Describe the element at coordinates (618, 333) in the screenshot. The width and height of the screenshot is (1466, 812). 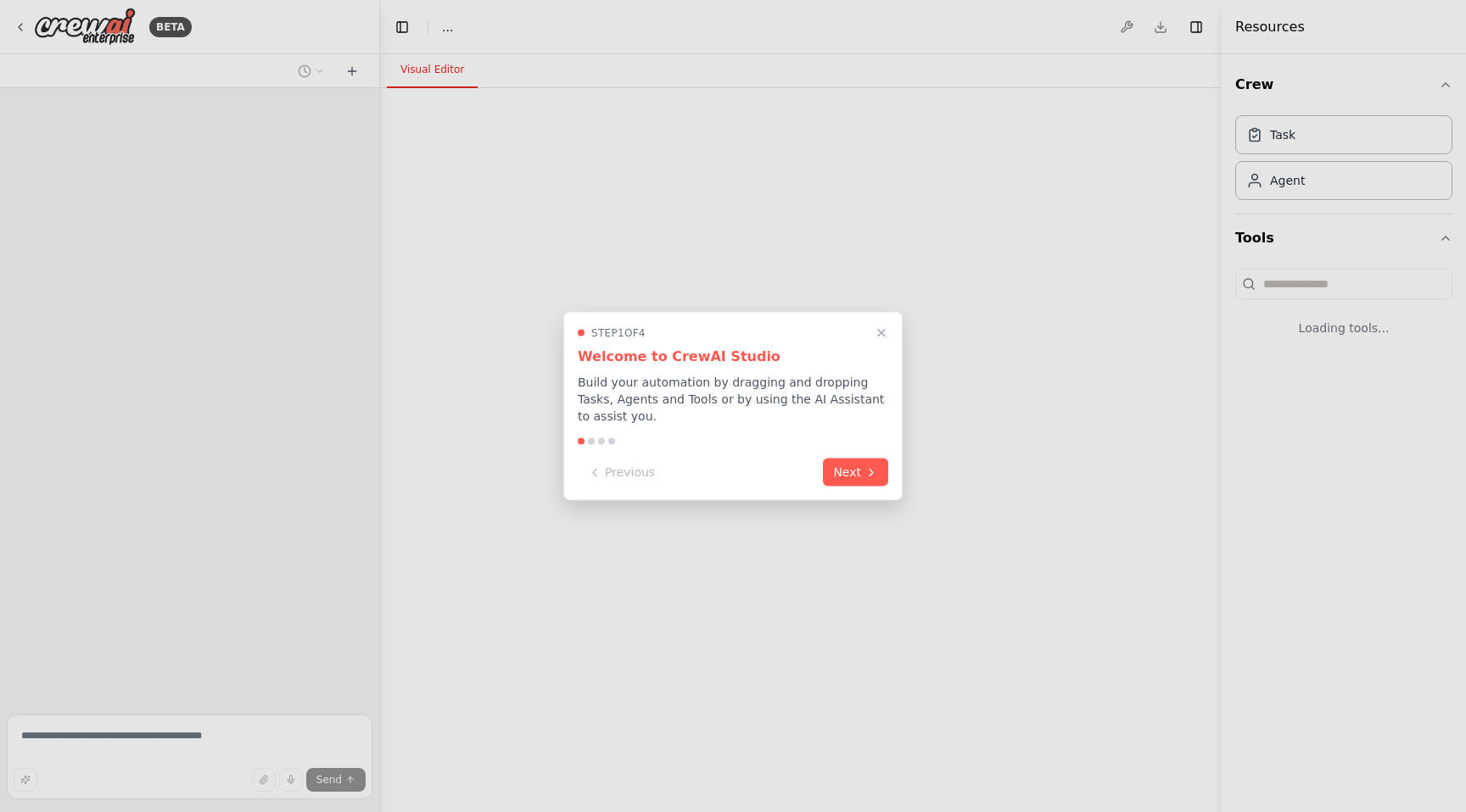
I see `span: Step 1 of 4` at that location.